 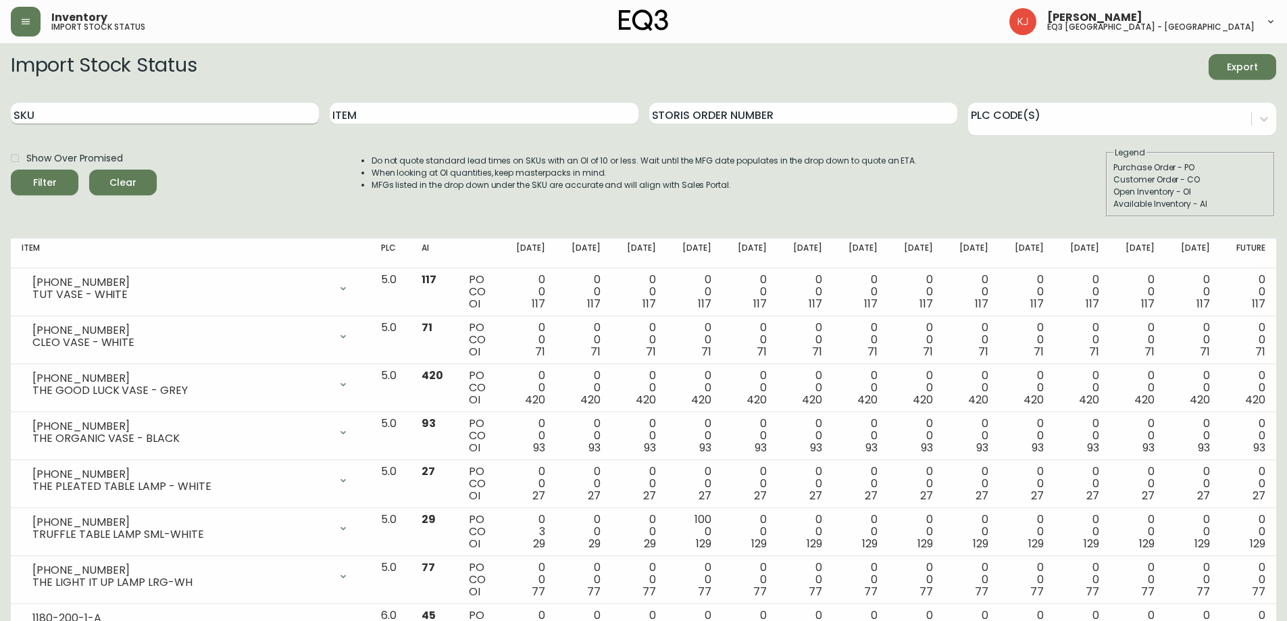 What do you see at coordinates (98, 27) in the screenshot?
I see `h5: import stock status` at bounding box center [98, 27].